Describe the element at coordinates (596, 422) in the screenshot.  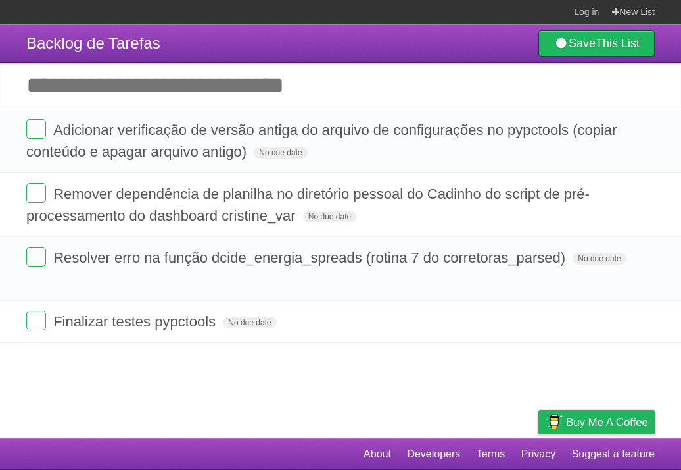
I see `a: Buy me a coffee` at that location.